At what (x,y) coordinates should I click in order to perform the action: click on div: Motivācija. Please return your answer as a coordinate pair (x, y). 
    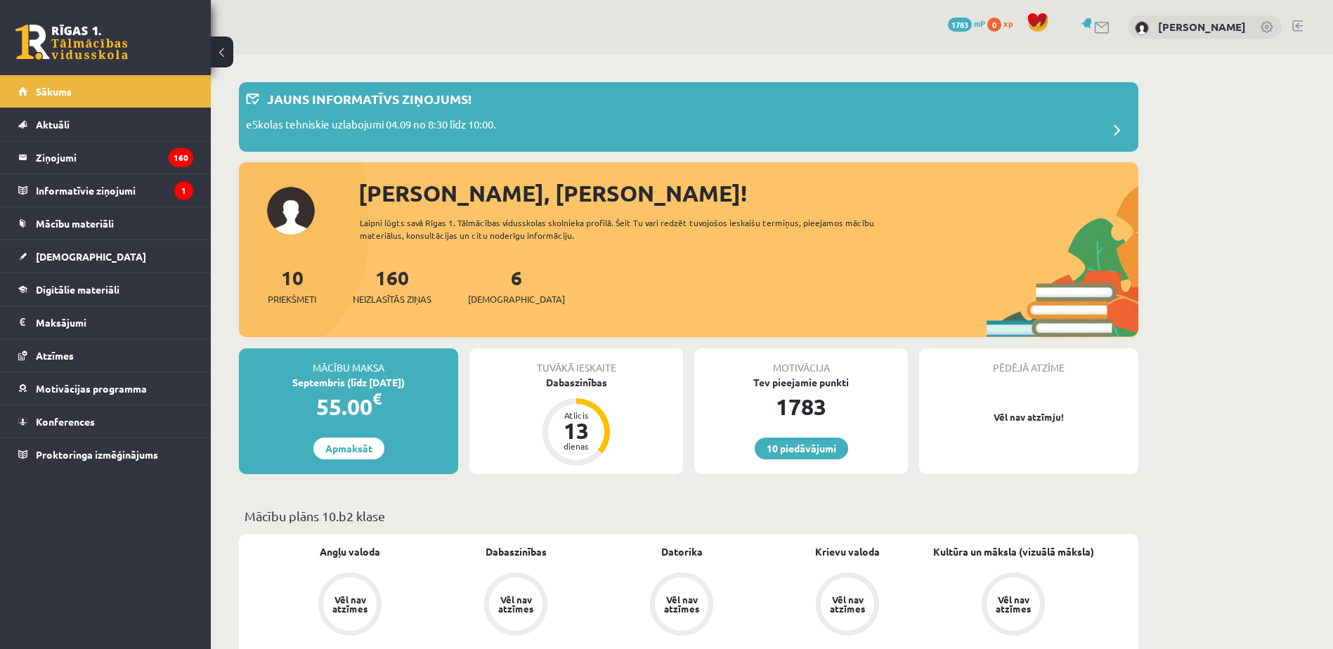
    Looking at the image, I should click on (801, 362).